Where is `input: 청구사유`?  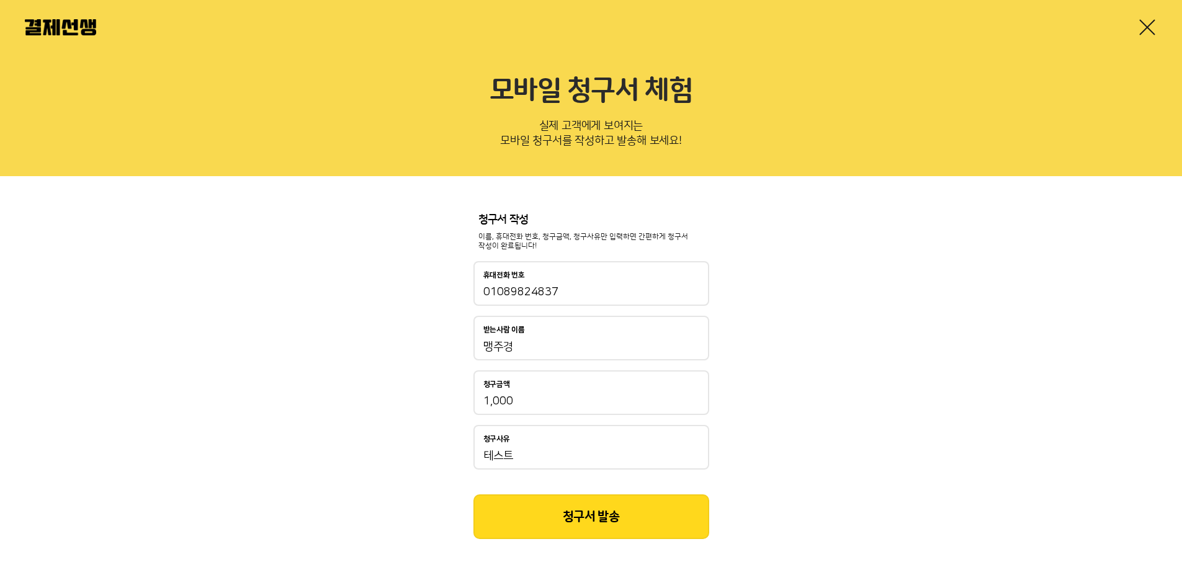 input: 청구사유 is located at coordinates (591, 456).